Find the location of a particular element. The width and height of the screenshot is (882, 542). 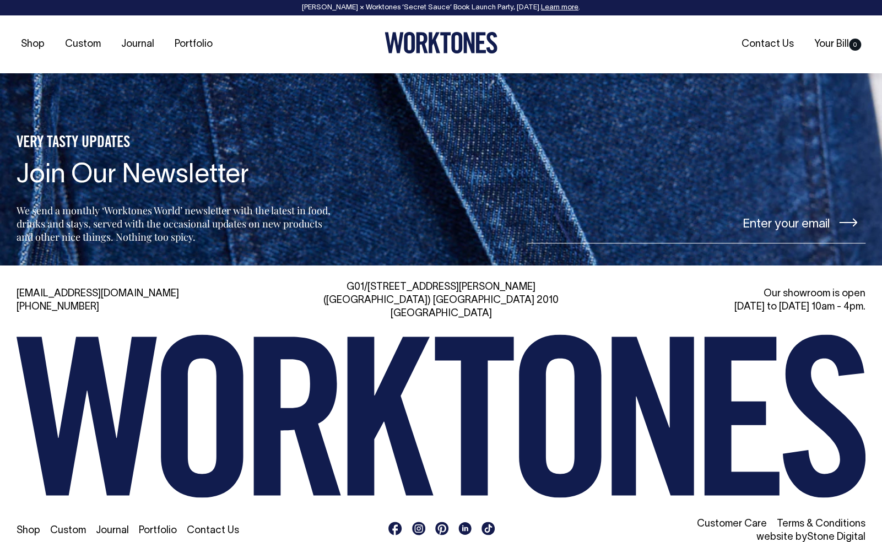

a: Customer Care is located at coordinates (732, 524).